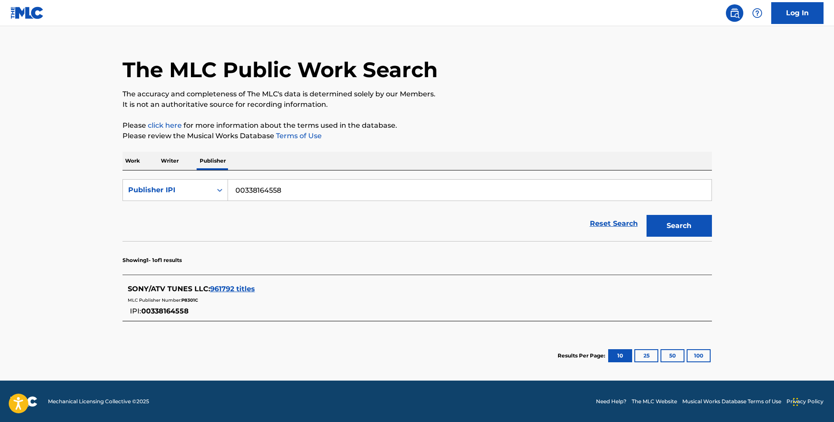 Image resolution: width=834 pixels, height=422 pixels. I want to click on button: Search, so click(679, 226).